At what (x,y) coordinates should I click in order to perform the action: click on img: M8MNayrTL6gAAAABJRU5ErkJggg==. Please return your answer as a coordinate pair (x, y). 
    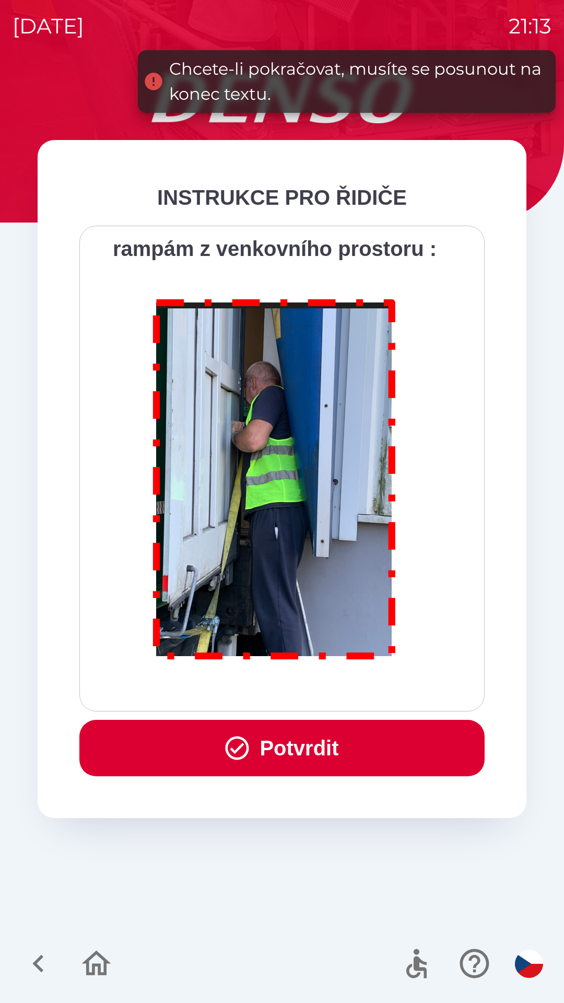
    Looking at the image, I should click on (275, 477).